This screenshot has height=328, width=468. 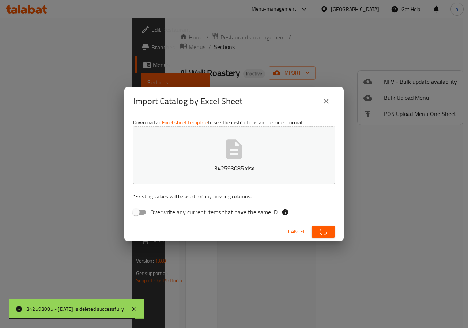 I want to click on button: 342593085.xlsx, so click(x=234, y=155).